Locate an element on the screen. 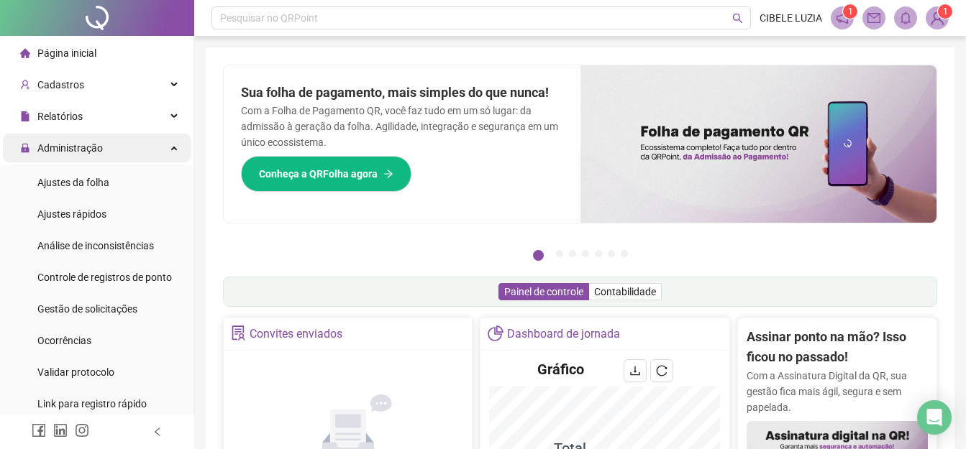  span: CIBELE LUZIA is located at coordinates (790, 18).